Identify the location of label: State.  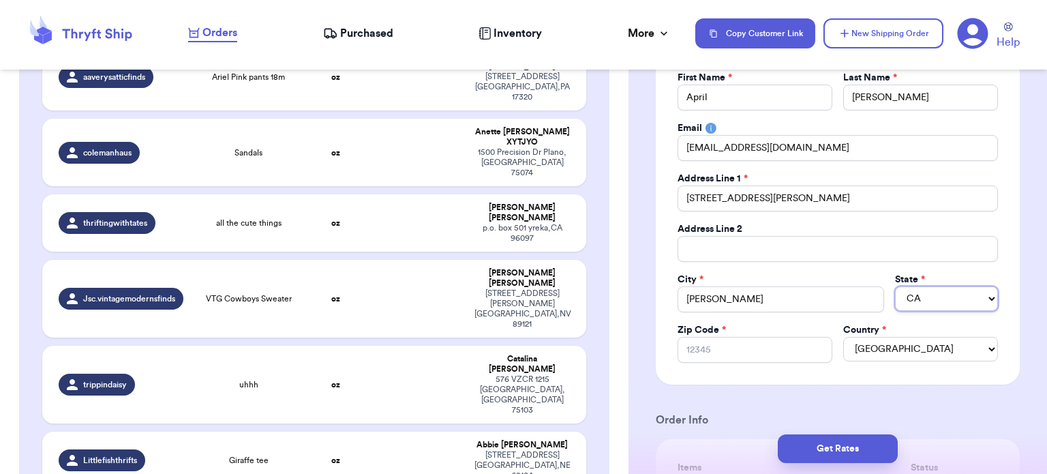
(910, 279).